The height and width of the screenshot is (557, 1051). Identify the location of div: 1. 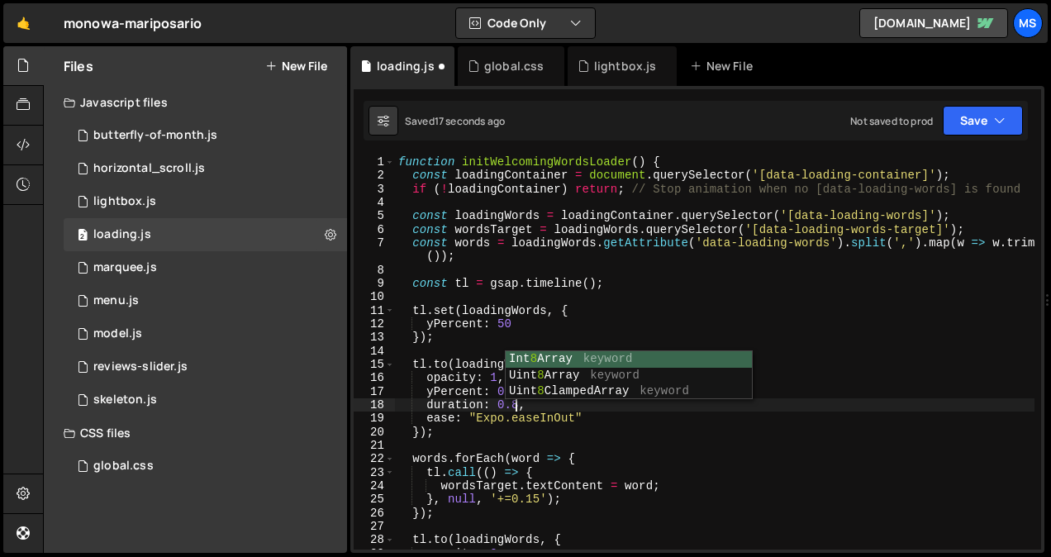
(374, 162).